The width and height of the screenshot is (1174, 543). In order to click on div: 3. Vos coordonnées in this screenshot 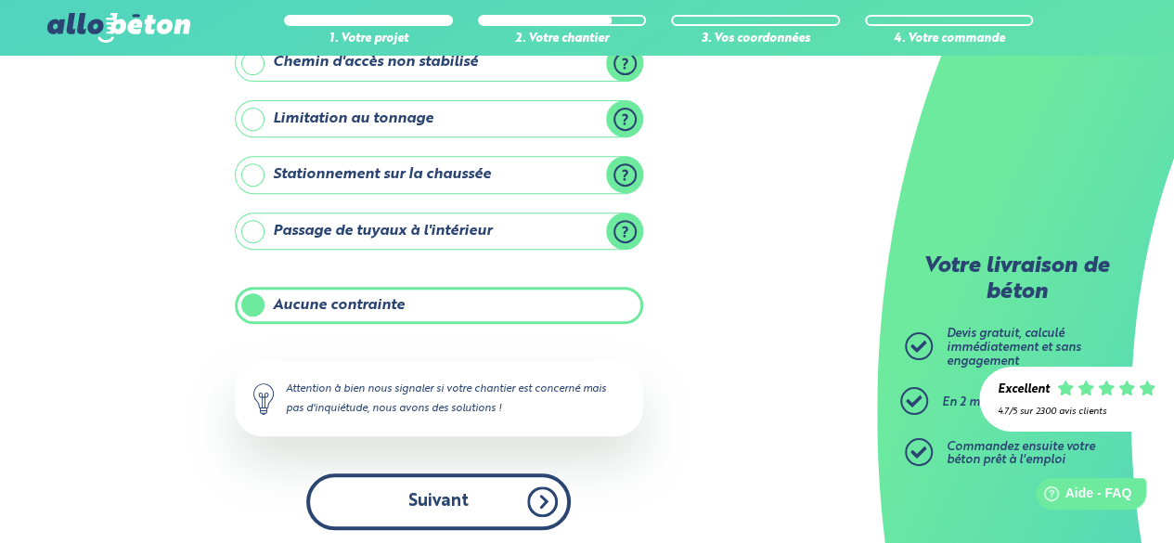, I will do `click(755, 39)`.